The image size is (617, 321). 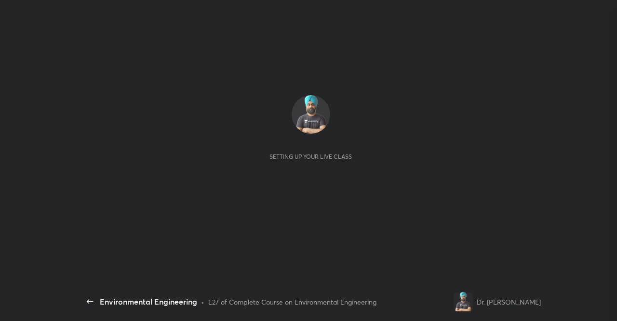 What do you see at coordinates (149, 301) in the screenshot?
I see `div: Environmental Engineering` at bounding box center [149, 301].